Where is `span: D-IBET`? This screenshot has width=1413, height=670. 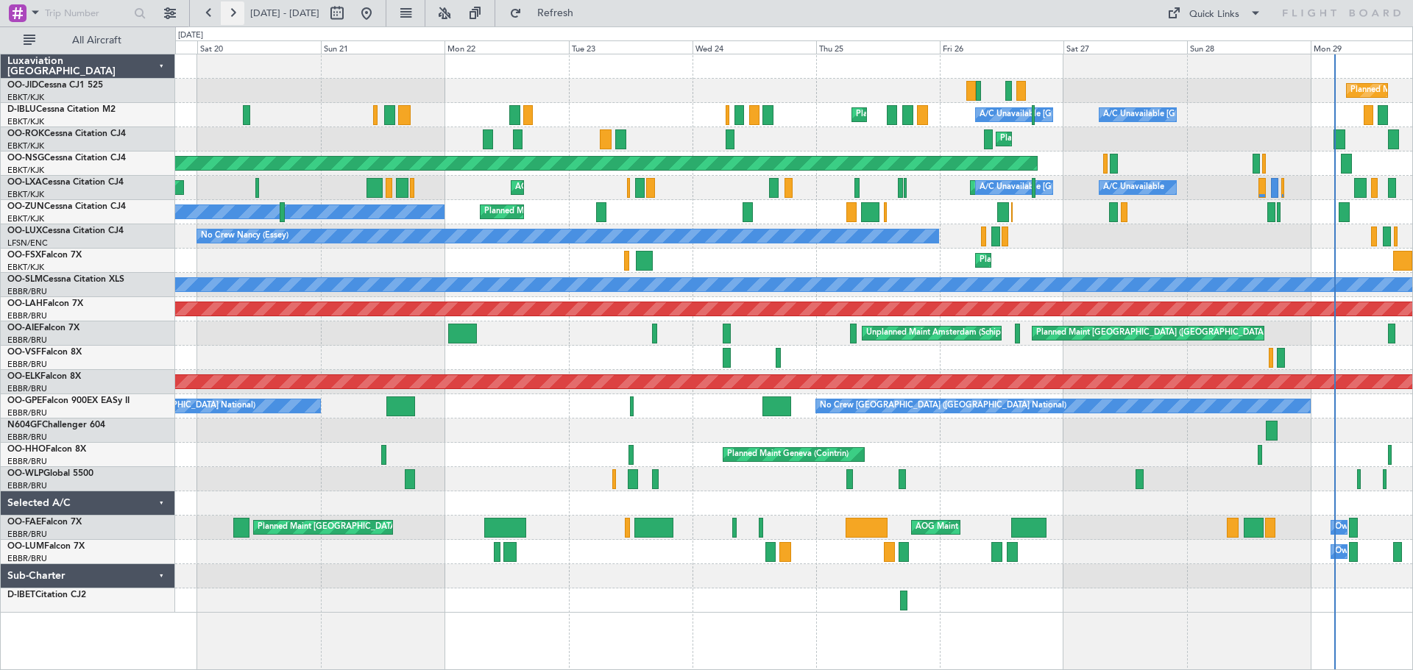 span: D-IBET is located at coordinates (21, 595).